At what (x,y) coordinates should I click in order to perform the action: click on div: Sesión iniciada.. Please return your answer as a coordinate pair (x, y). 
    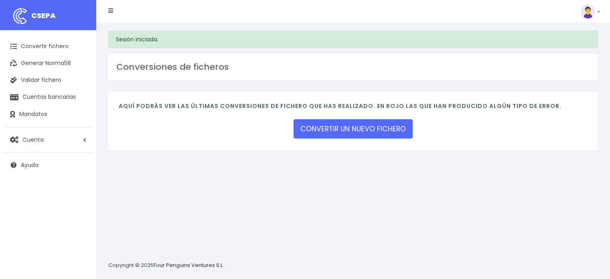
    Looking at the image, I should click on (353, 39).